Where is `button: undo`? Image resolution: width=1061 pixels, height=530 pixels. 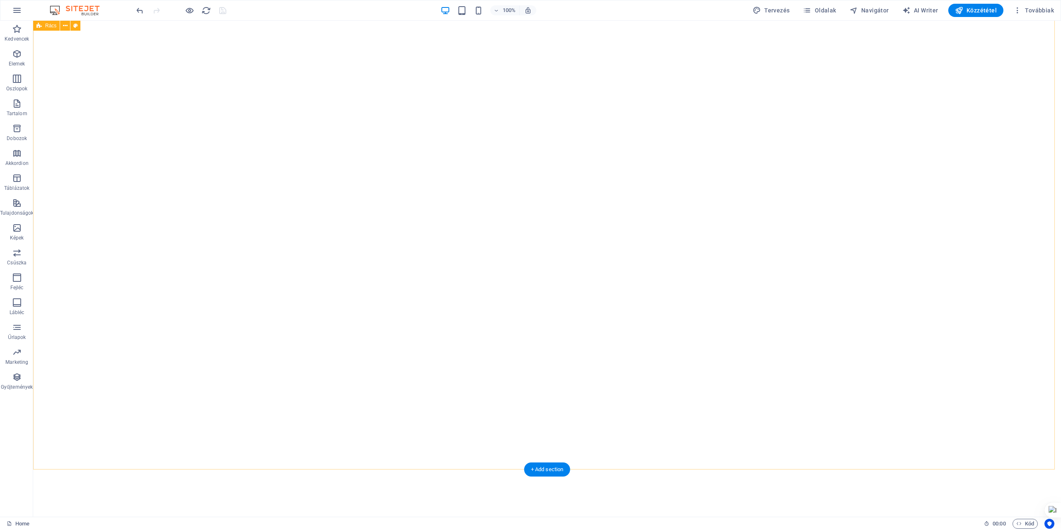
button: undo is located at coordinates (140, 10).